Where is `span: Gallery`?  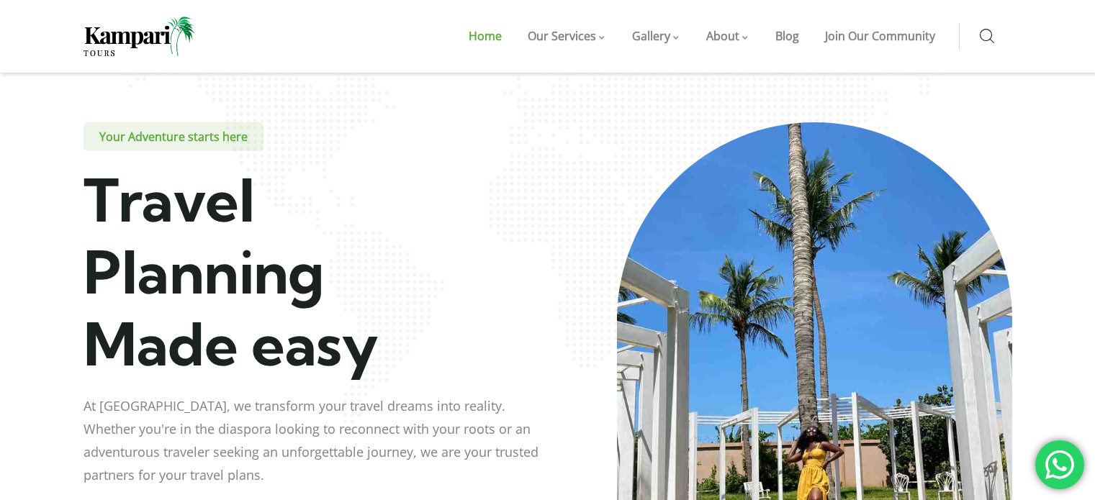
span: Gallery is located at coordinates (651, 36).